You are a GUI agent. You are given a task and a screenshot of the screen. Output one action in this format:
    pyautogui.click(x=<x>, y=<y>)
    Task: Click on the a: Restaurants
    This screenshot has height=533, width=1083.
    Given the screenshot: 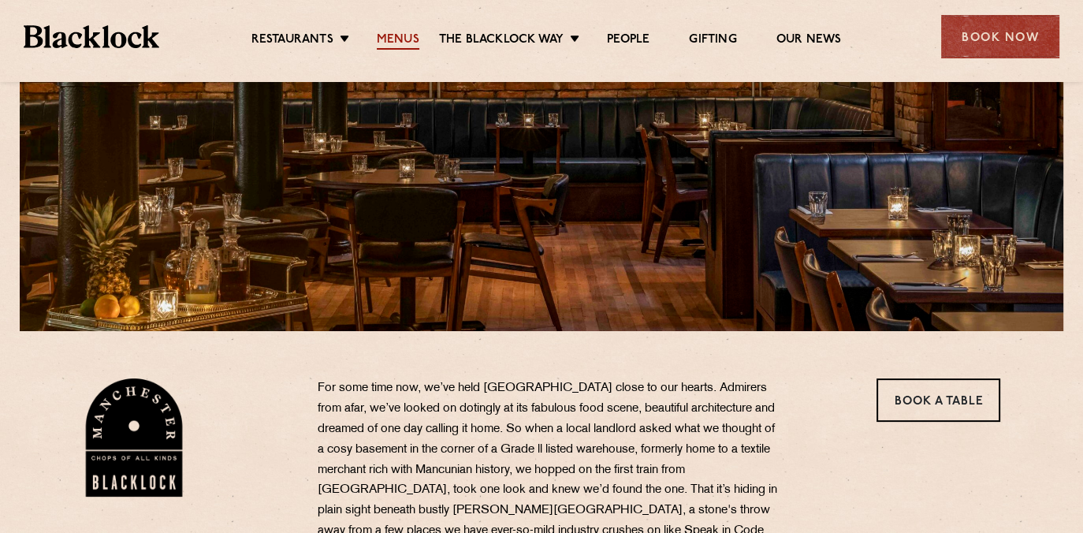 What is the action you would take?
    pyautogui.click(x=292, y=41)
    